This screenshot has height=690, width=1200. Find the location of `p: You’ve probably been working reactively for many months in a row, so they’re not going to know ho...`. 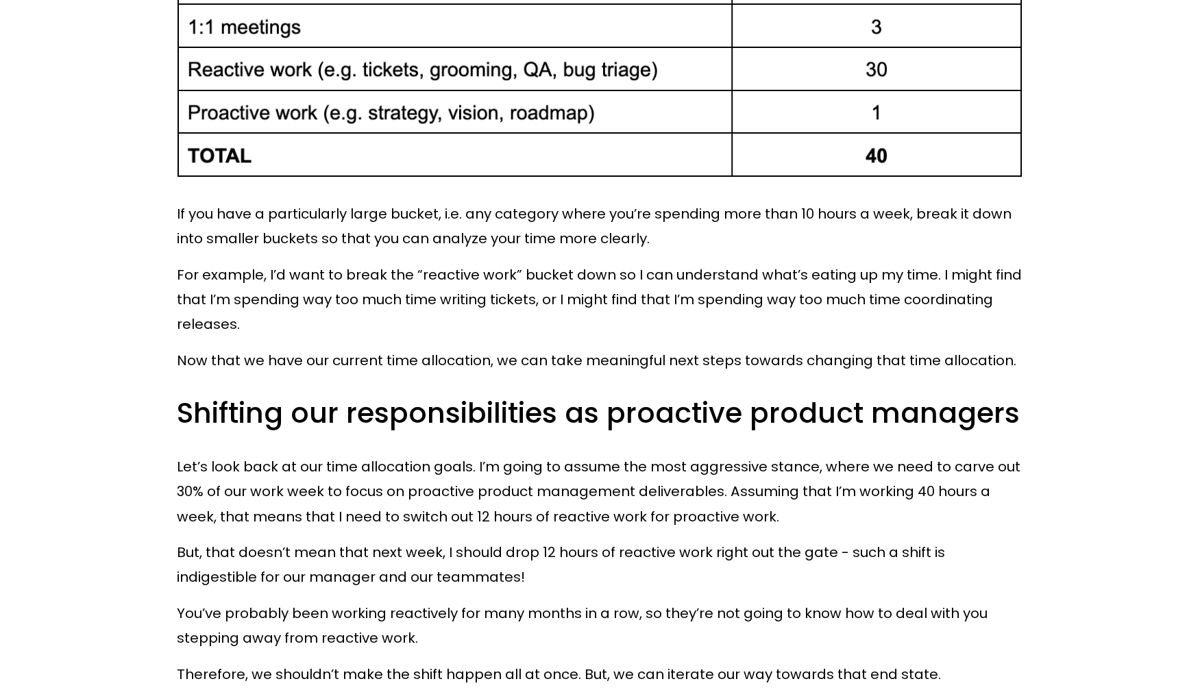

p: You’ve probably been working reactively for many months in a row, so they’re not going to know ho... is located at coordinates (600, 626).